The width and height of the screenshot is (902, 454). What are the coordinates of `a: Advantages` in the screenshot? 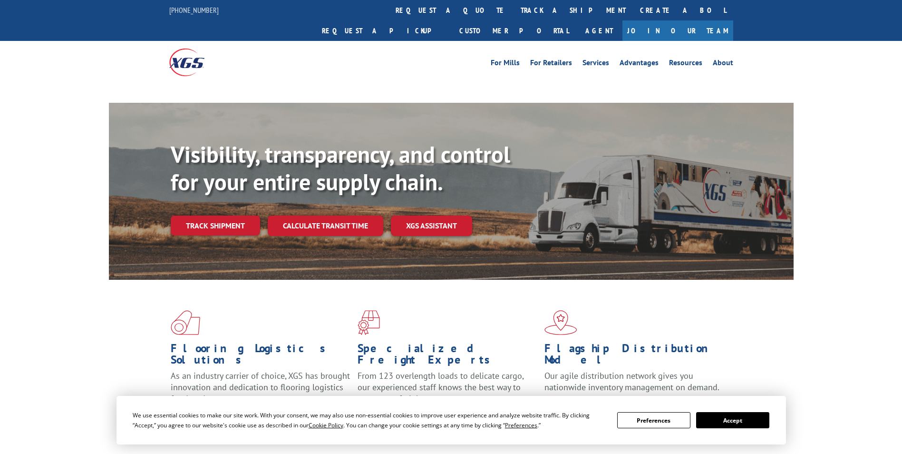 It's located at (639, 64).